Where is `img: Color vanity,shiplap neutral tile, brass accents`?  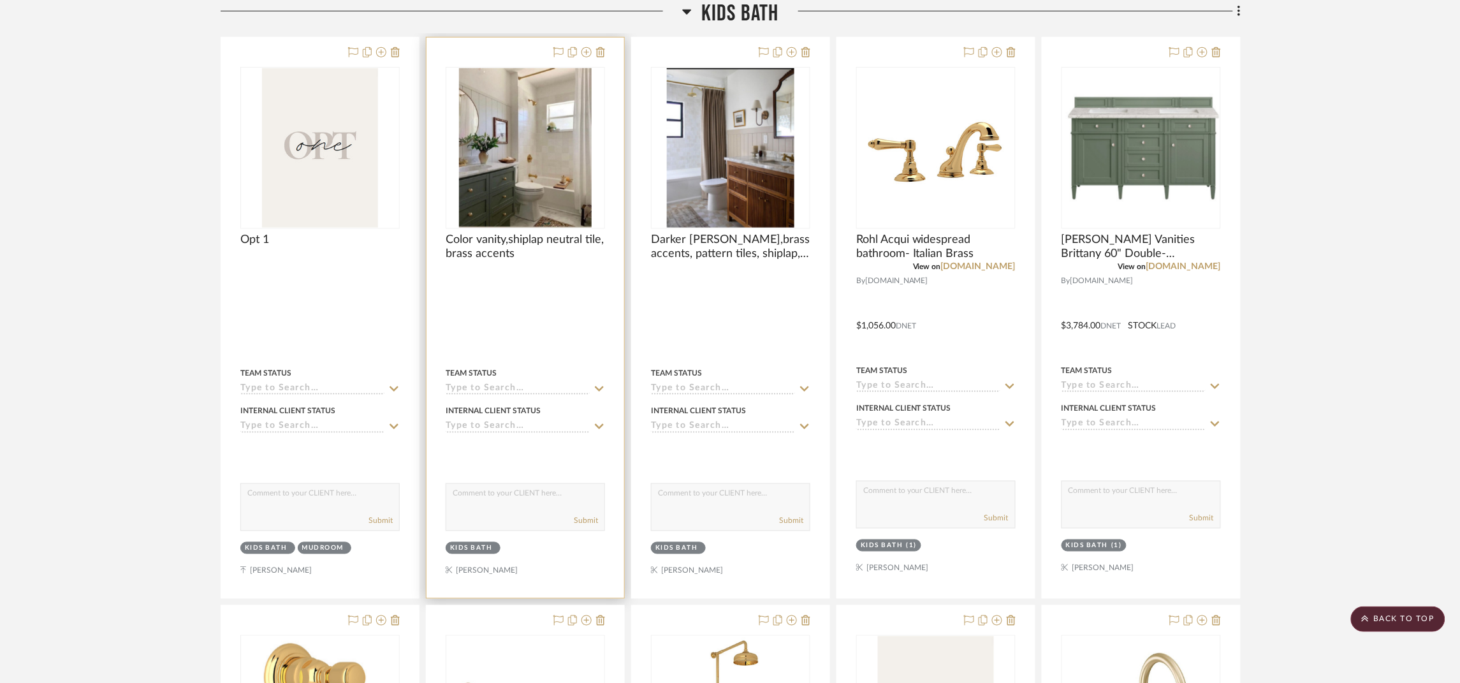
img: Color vanity,shiplap neutral tile, brass accents is located at coordinates (525, 148).